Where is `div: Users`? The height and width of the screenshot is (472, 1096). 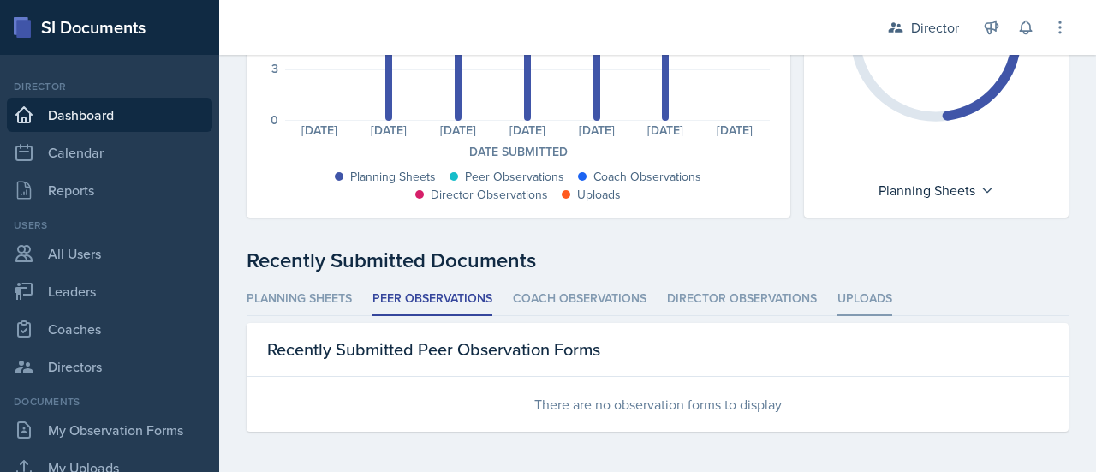 div: Users is located at coordinates (110, 225).